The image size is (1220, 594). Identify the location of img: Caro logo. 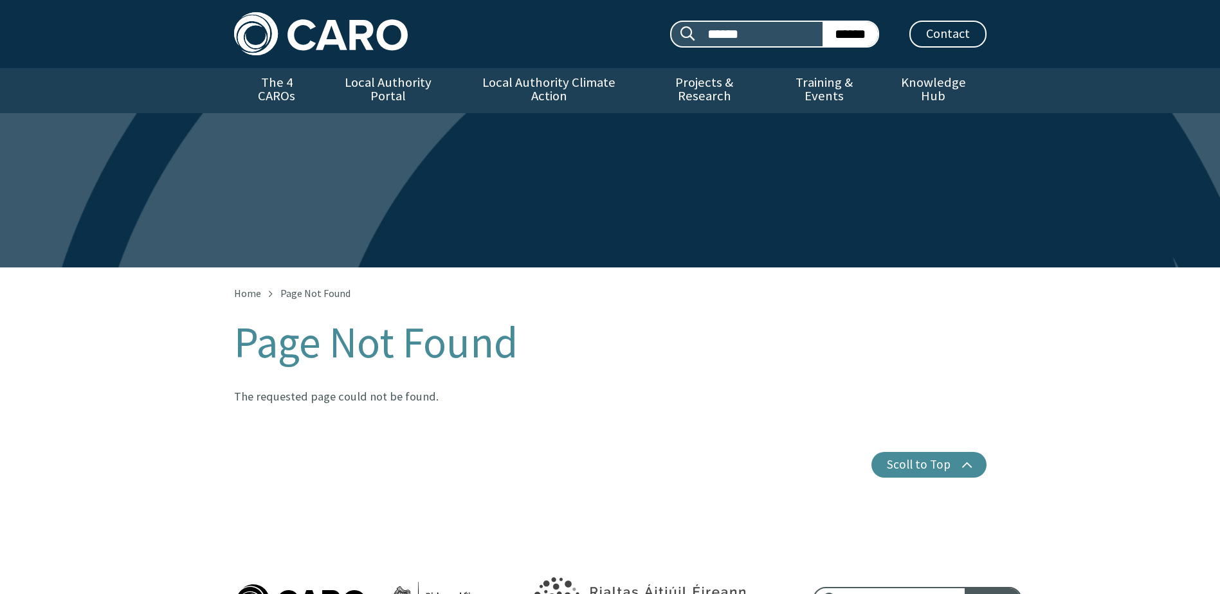
(321, 33).